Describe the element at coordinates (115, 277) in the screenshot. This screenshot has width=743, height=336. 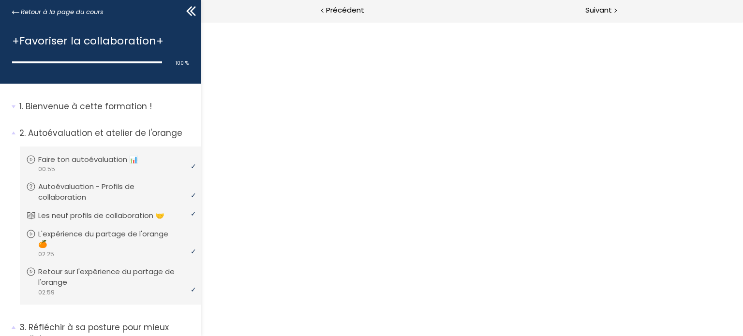
I see `p: Retour sur l'expérience du partage de l'orange` at that location.